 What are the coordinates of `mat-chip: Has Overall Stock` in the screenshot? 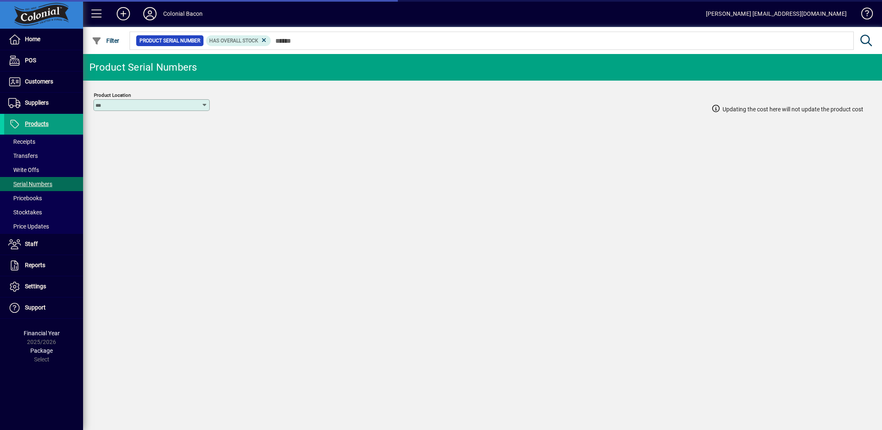 It's located at (238, 41).